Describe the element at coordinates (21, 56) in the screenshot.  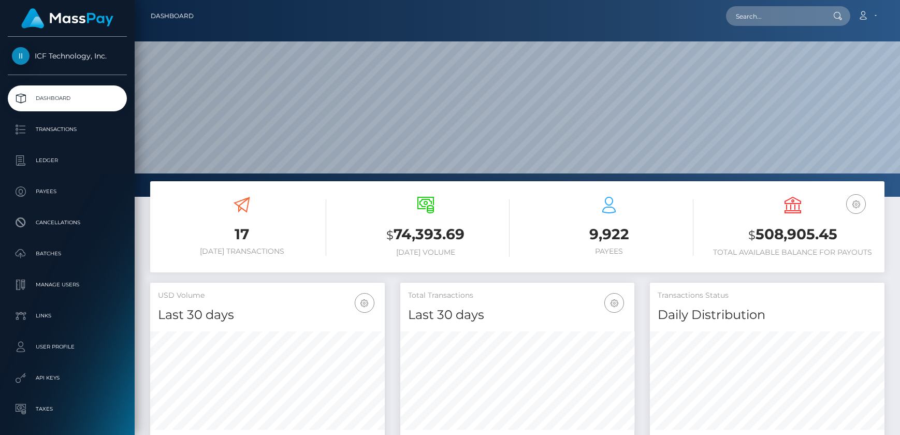
I see `img: ICF Technology, Inc.` at that location.